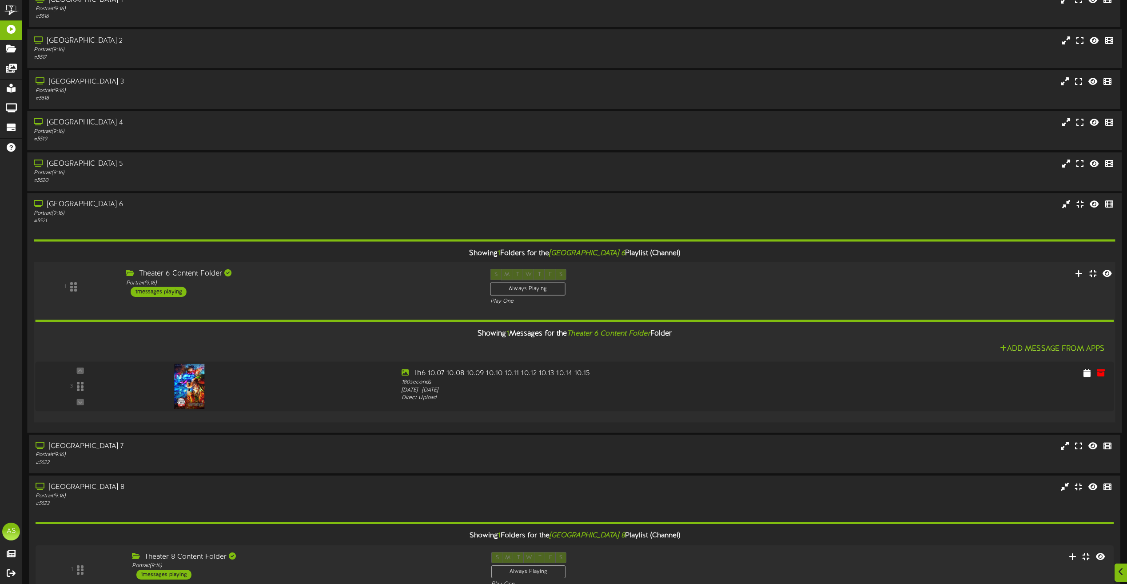  I want to click on div: # 5516, so click(256, 16).